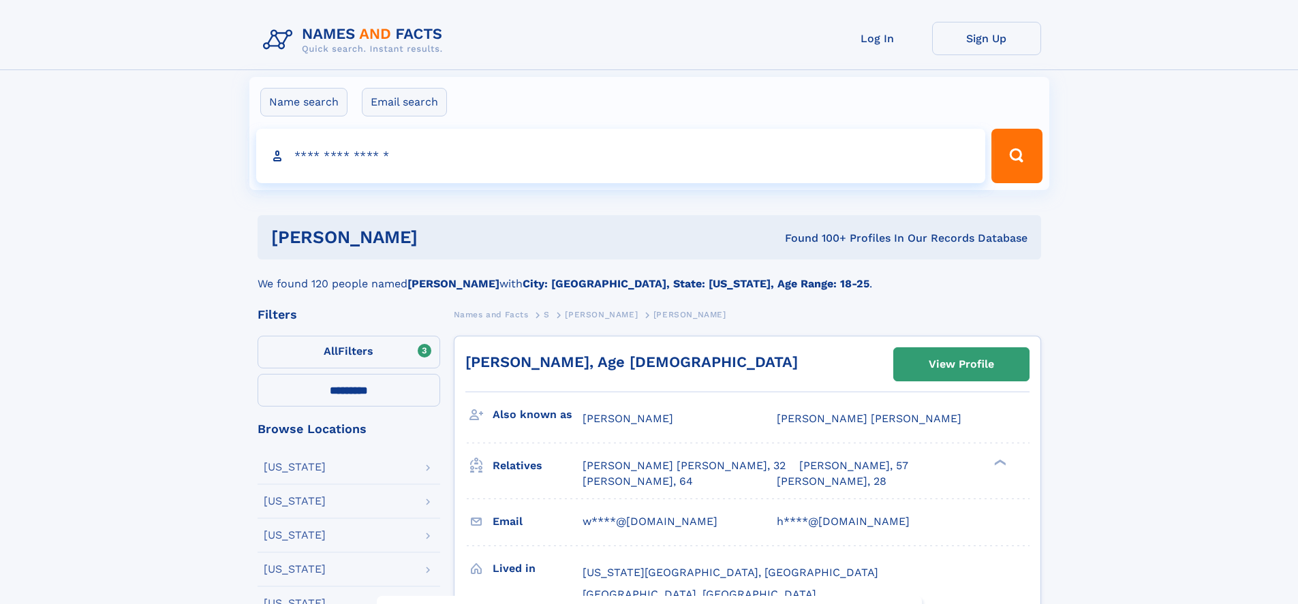  Describe the element at coordinates (404, 102) in the screenshot. I see `label: Email search` at that location.